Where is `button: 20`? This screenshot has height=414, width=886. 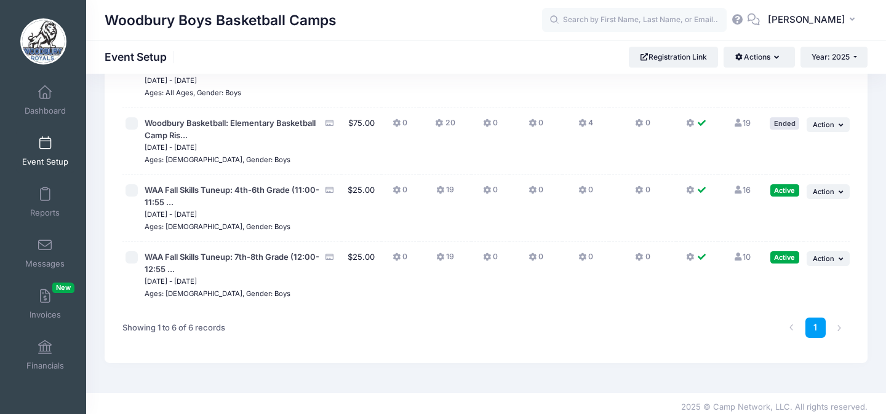
button: 20 is located at coordinates (445, 126).